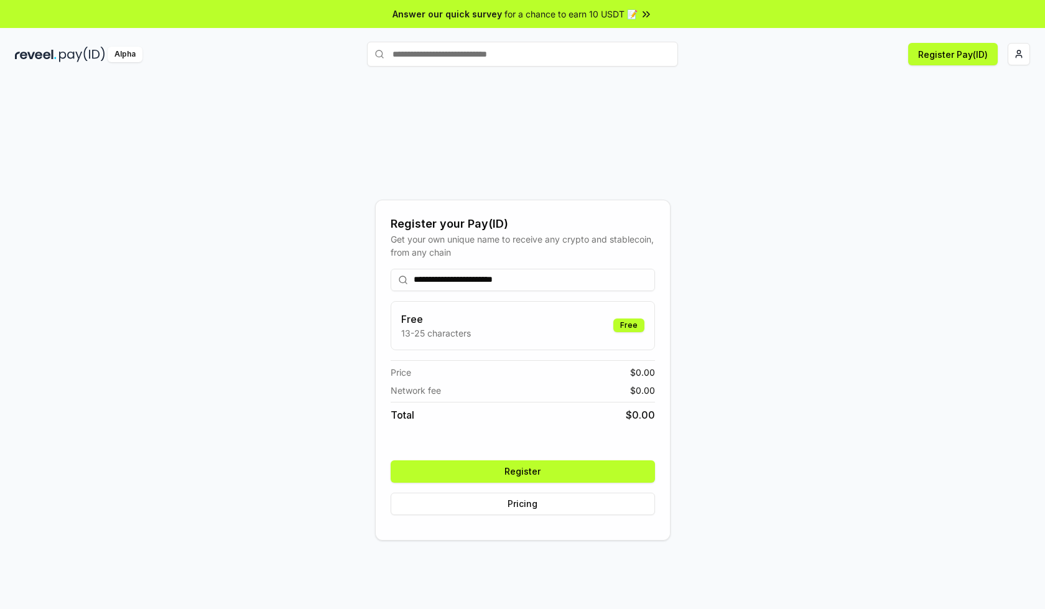 This screenshot has height=609, width=1045. Describe the element at coordinates (523, 246) in the screenshot. I see `div: Get your own unique name to receive any crypto and stablecoin, from any chain` at that location.